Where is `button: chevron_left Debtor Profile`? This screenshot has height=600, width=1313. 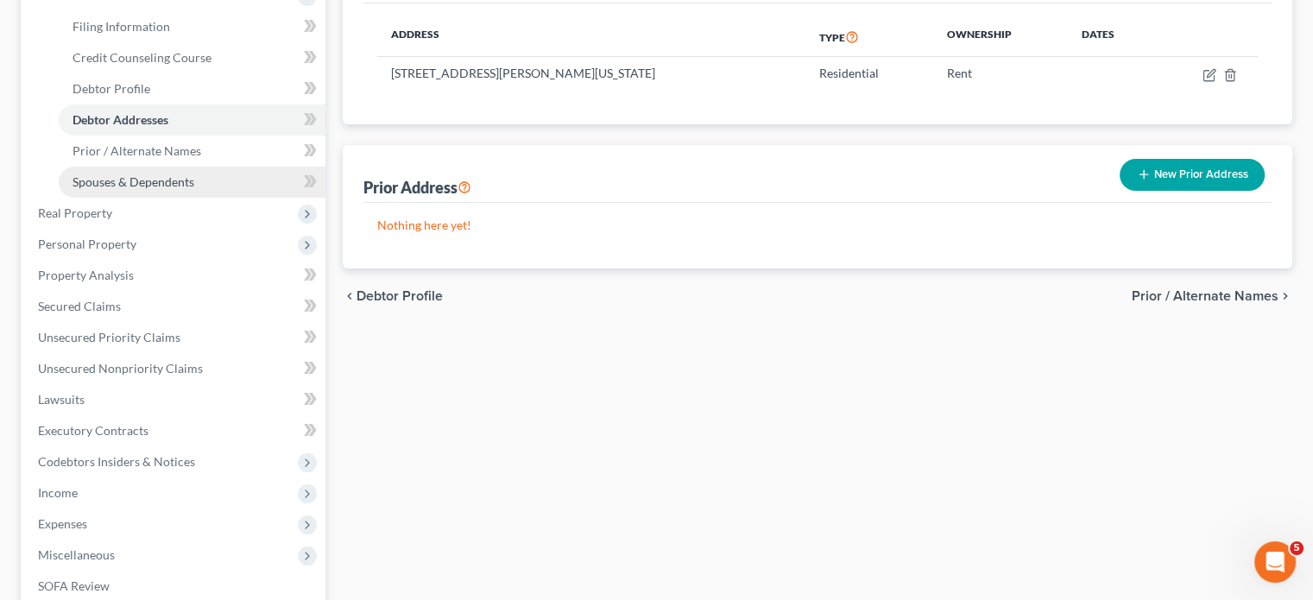 button: chevron_left Debtor Profile is located at coordinates (393, 296).